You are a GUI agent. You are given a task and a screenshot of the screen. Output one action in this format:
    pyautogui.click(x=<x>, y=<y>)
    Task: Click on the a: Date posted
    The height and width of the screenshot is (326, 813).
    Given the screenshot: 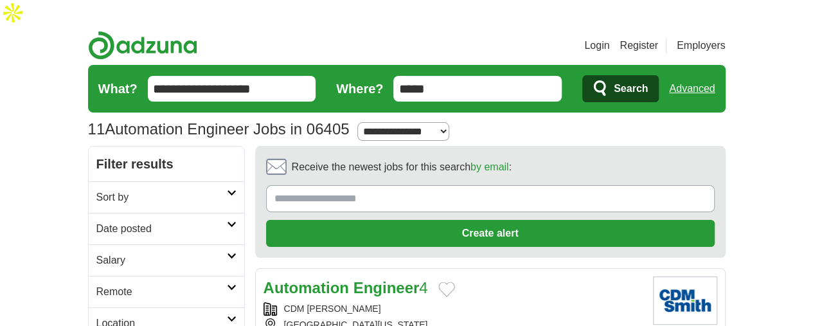 What is the action you would take?
    pyautogui.click(x=167, y=228)
    